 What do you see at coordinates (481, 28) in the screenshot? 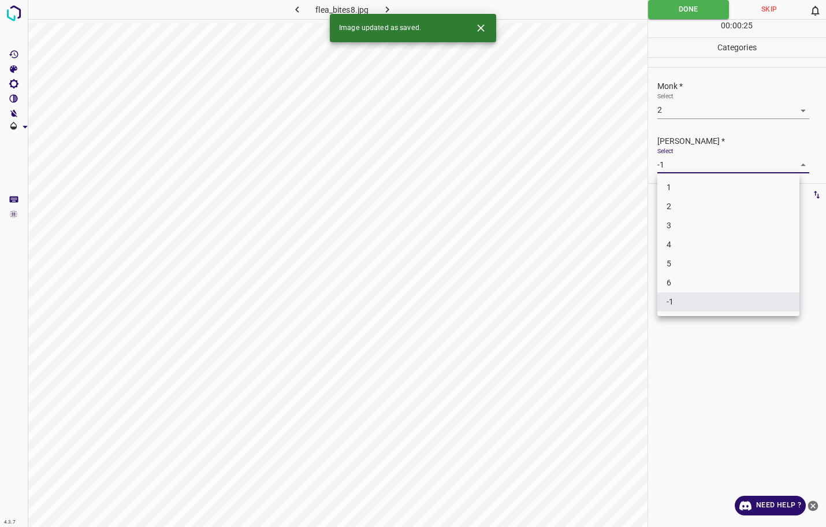
I see `button: Close` at bounding box center [481, 28].